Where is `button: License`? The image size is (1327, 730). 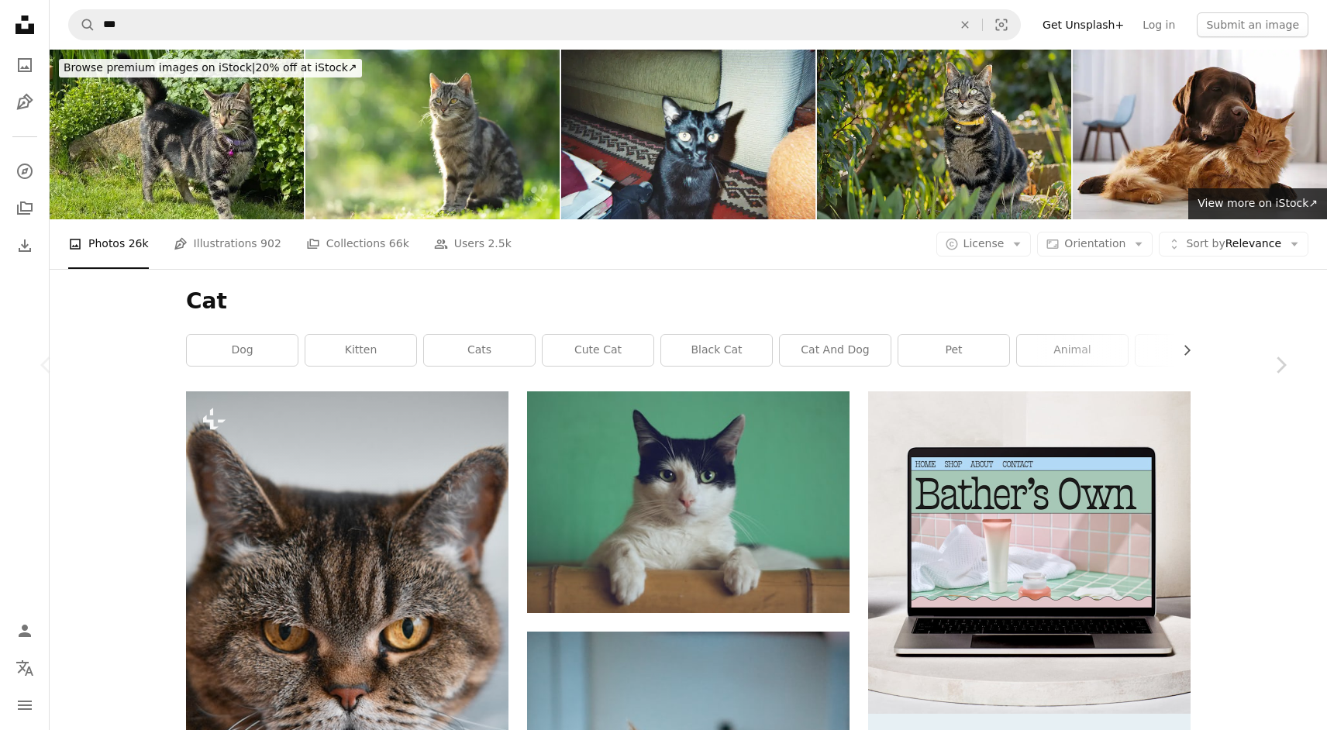
button: License is located at coordinates (983, 244).